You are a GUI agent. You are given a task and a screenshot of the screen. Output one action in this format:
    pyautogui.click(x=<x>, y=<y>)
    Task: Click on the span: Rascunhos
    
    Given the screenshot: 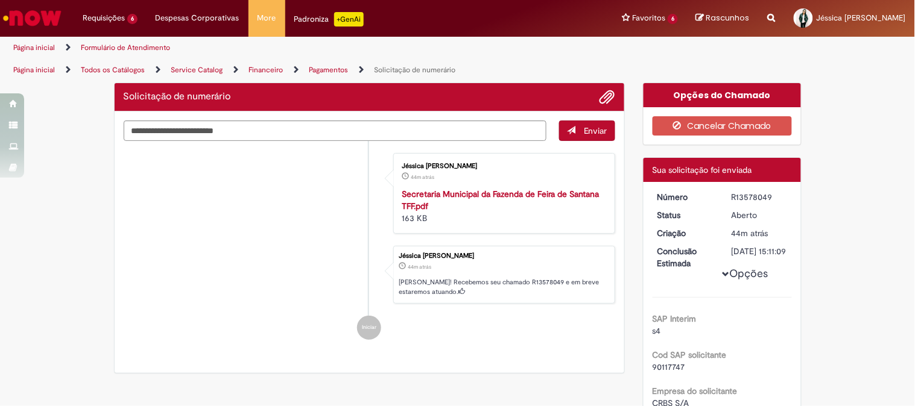 What is the action you would take?
    pyautogui.click(x=728, y=17)
    